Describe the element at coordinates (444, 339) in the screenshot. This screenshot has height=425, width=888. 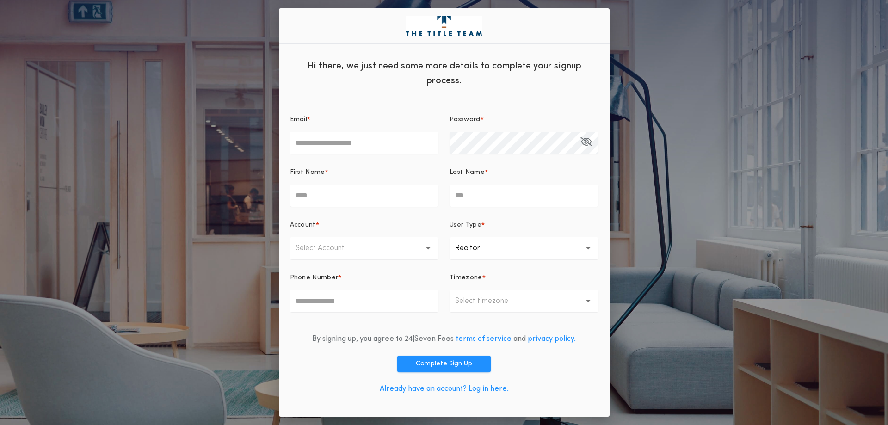
I see `div: By signing up, you agree to 24|Seven Fees and` at that location.